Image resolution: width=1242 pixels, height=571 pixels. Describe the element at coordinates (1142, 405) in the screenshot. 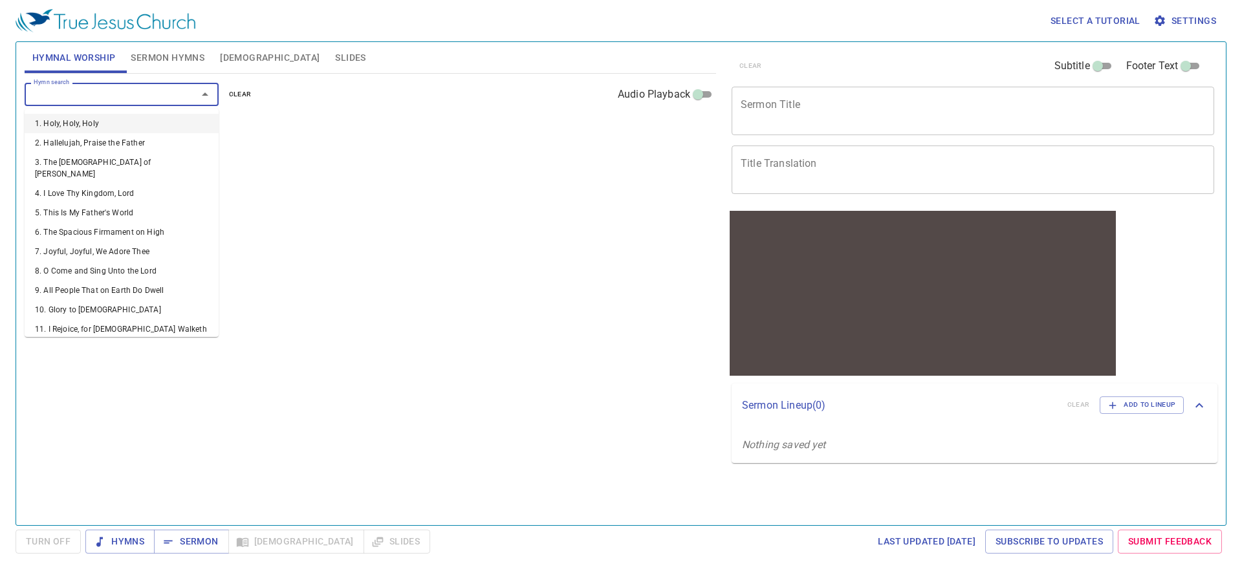

I see `button: Add to Lineup` at that location.